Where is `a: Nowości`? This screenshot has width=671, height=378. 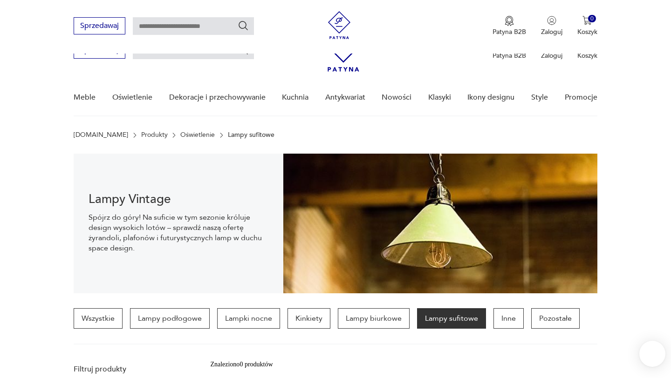 a: Nowości is located at coordinates (397, 97).